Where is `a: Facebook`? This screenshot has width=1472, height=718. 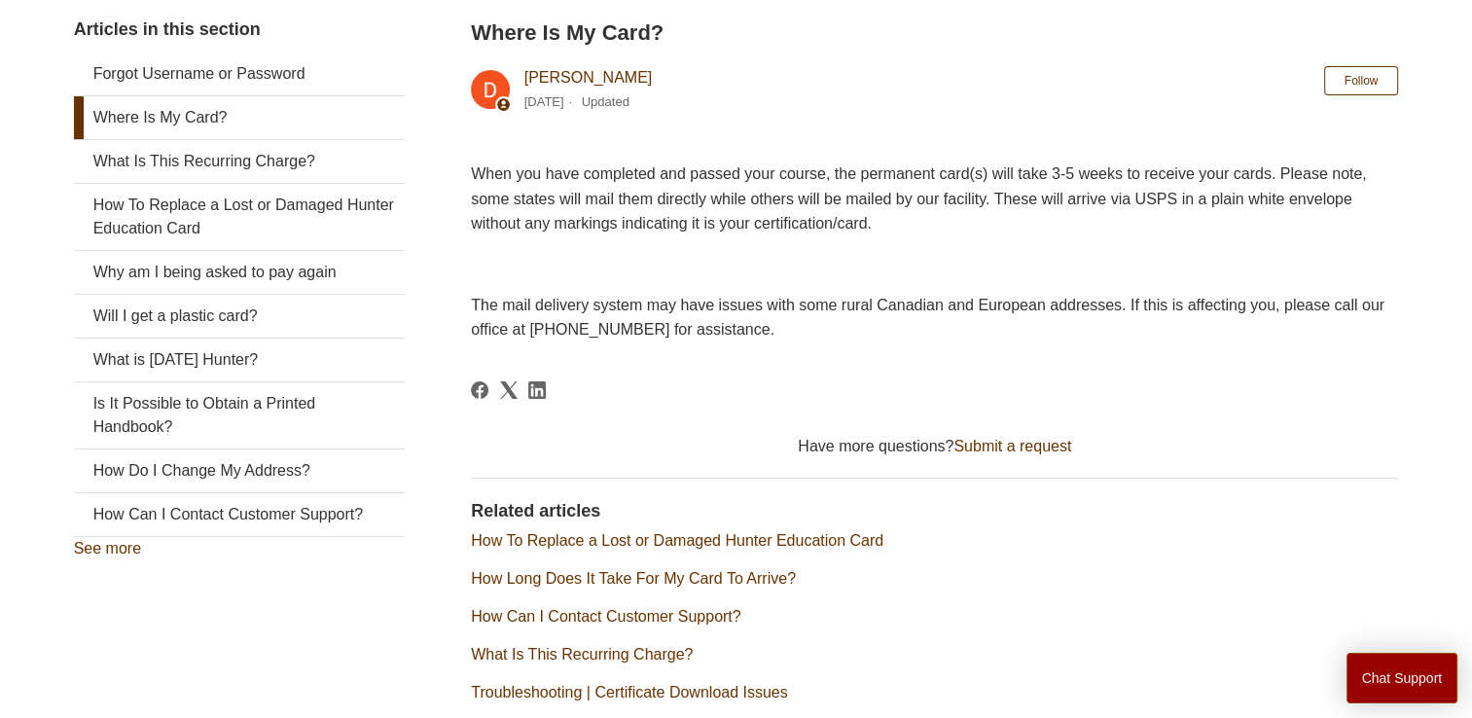
a: Facebook is located at coordinates (480, 390).